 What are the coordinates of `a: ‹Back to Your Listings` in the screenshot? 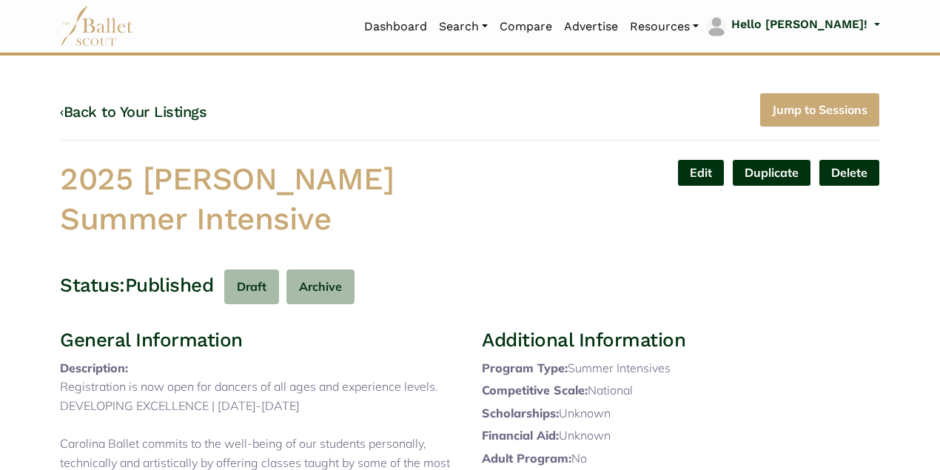 It's located at (133, 112).